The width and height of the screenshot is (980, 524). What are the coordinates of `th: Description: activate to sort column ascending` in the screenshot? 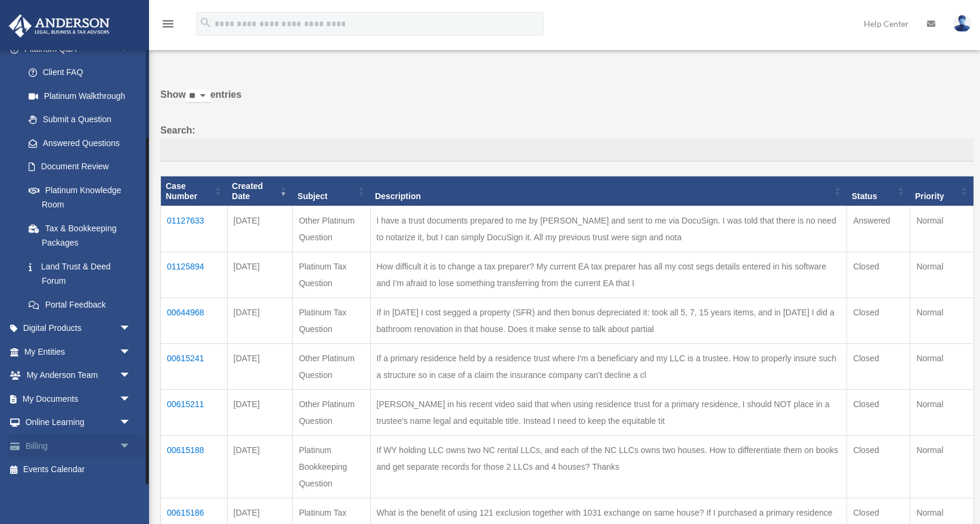 It's located at (609, 191).